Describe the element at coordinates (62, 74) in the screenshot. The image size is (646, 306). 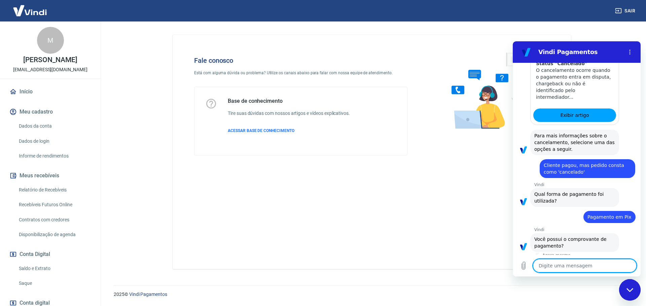
I see `a: Exibir artigo: 'Status "Cancelado"'` at that location.